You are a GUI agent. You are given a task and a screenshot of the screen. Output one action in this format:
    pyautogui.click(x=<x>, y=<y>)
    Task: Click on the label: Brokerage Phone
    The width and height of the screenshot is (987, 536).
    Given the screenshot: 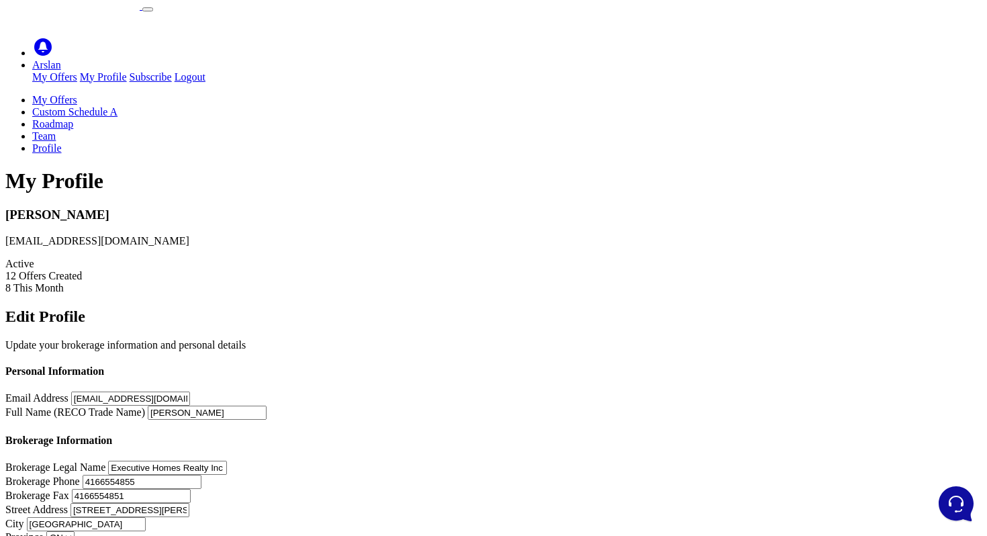 What is the action you would take?
    pyautogui.click(x=42, y=481)
    